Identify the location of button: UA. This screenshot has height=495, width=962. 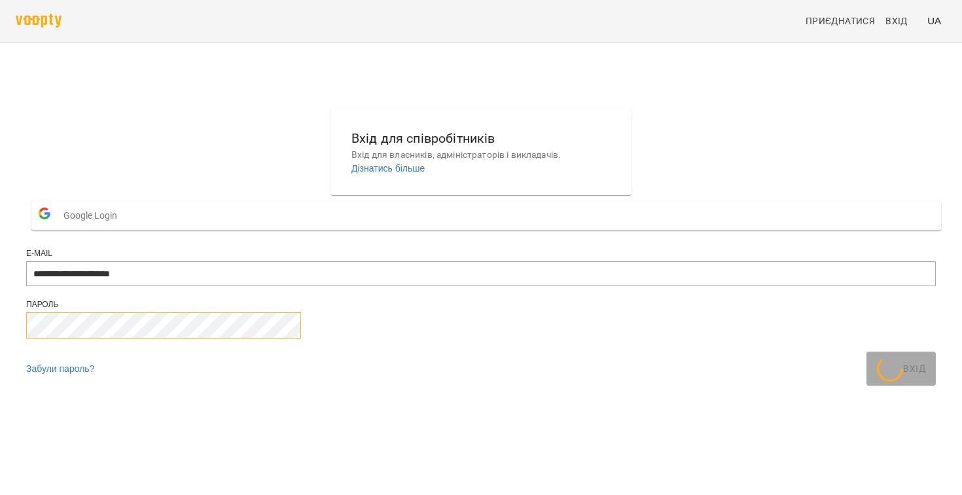
(933, 20).